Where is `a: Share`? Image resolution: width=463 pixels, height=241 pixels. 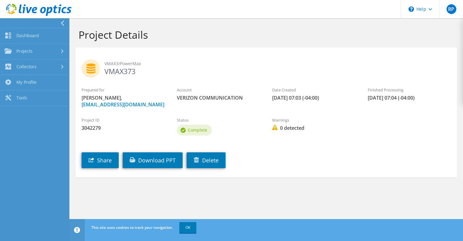 a: Share is located at coordinates (100, 160).